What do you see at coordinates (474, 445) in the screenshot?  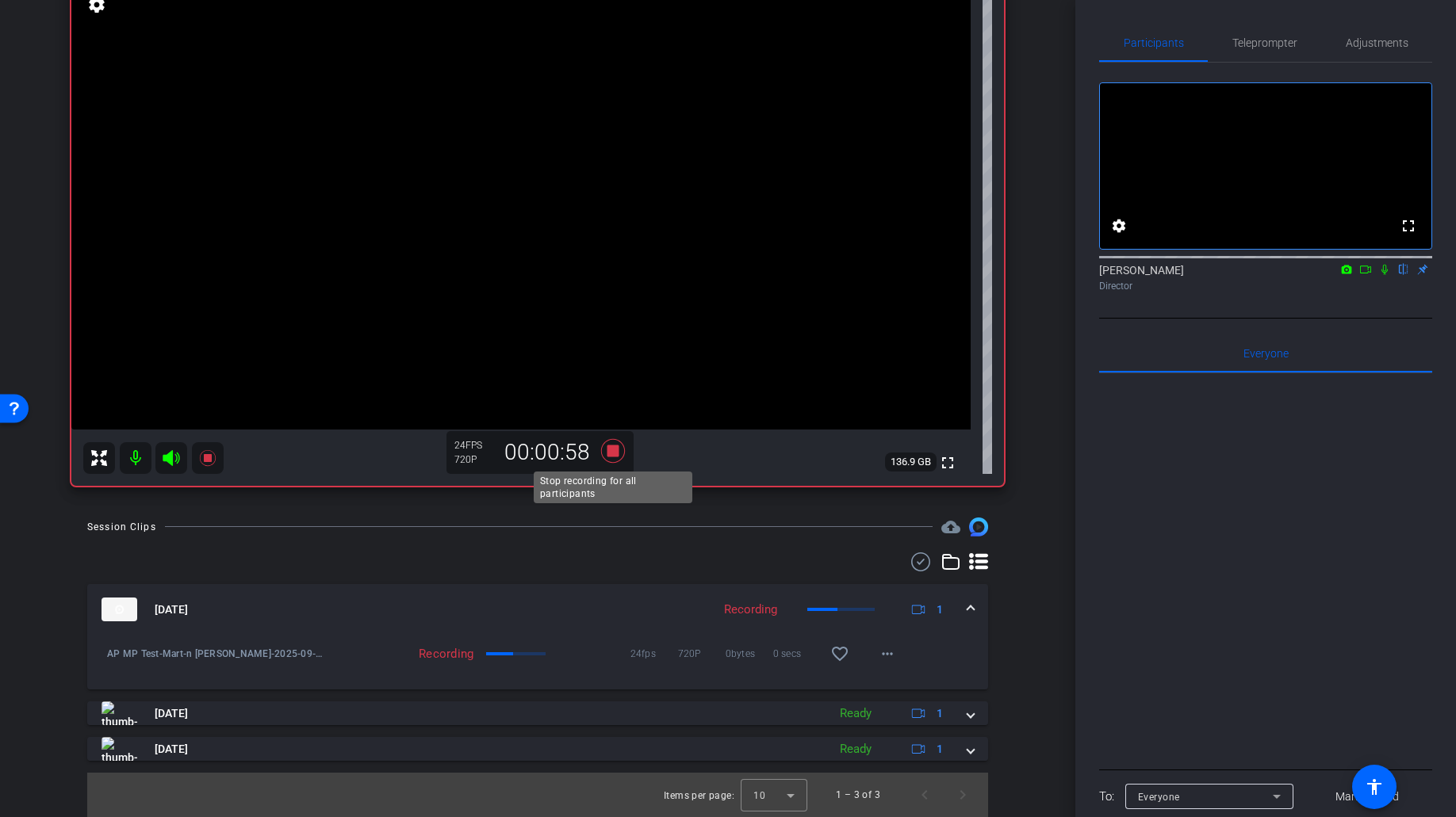 I see `div: 24` at bounding box center [474, 445].